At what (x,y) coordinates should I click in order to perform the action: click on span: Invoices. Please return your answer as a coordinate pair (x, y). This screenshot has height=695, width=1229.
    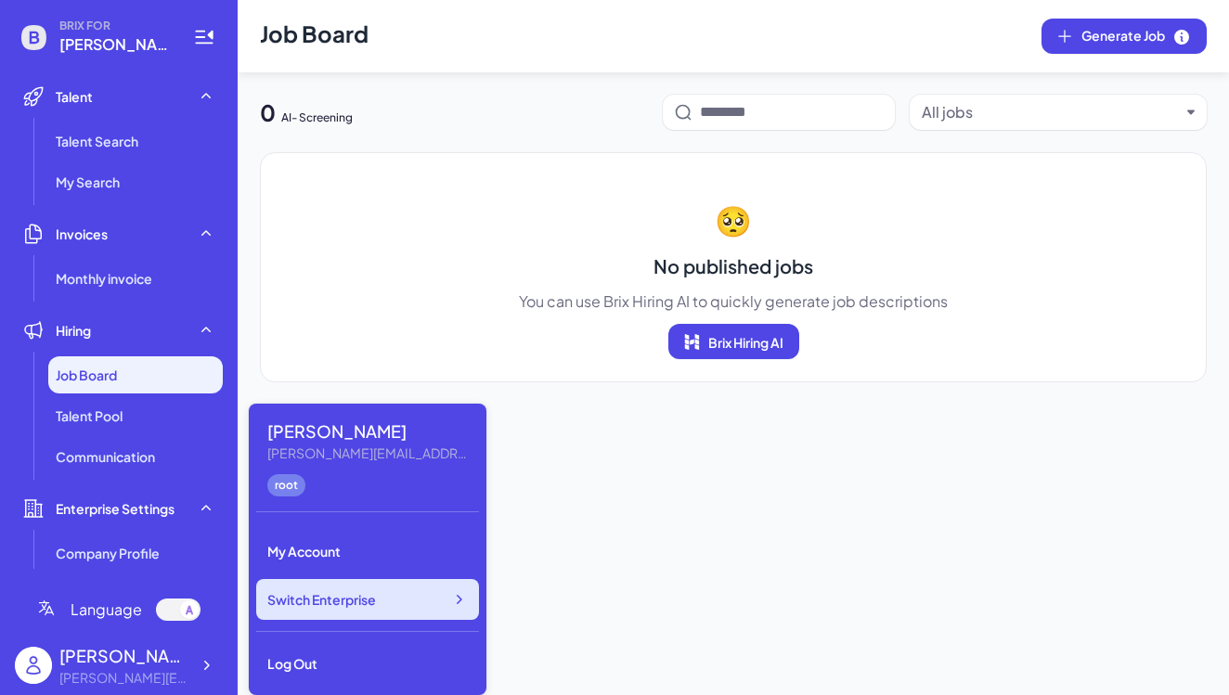
    Looking at the image, I should click on (82, 234).